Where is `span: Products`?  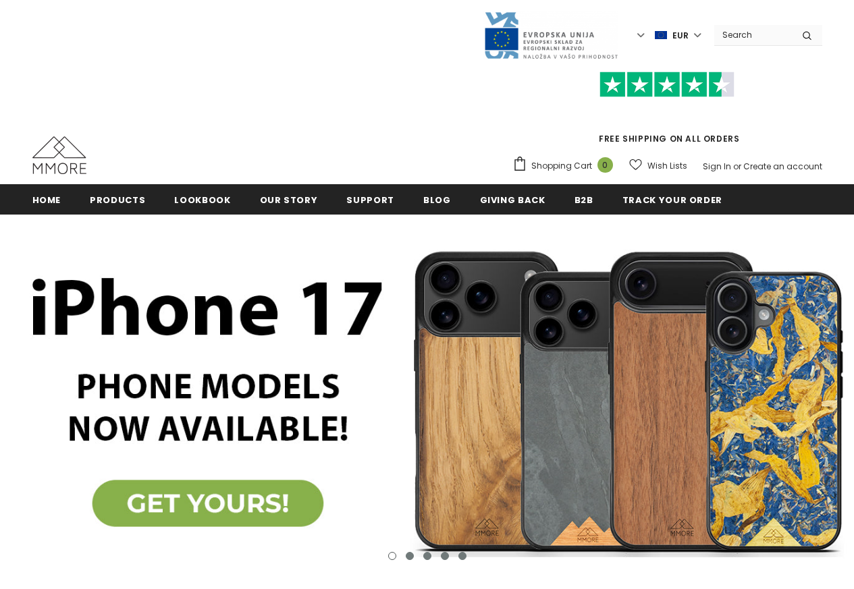 span: Products is located at coordinates (117, 200).